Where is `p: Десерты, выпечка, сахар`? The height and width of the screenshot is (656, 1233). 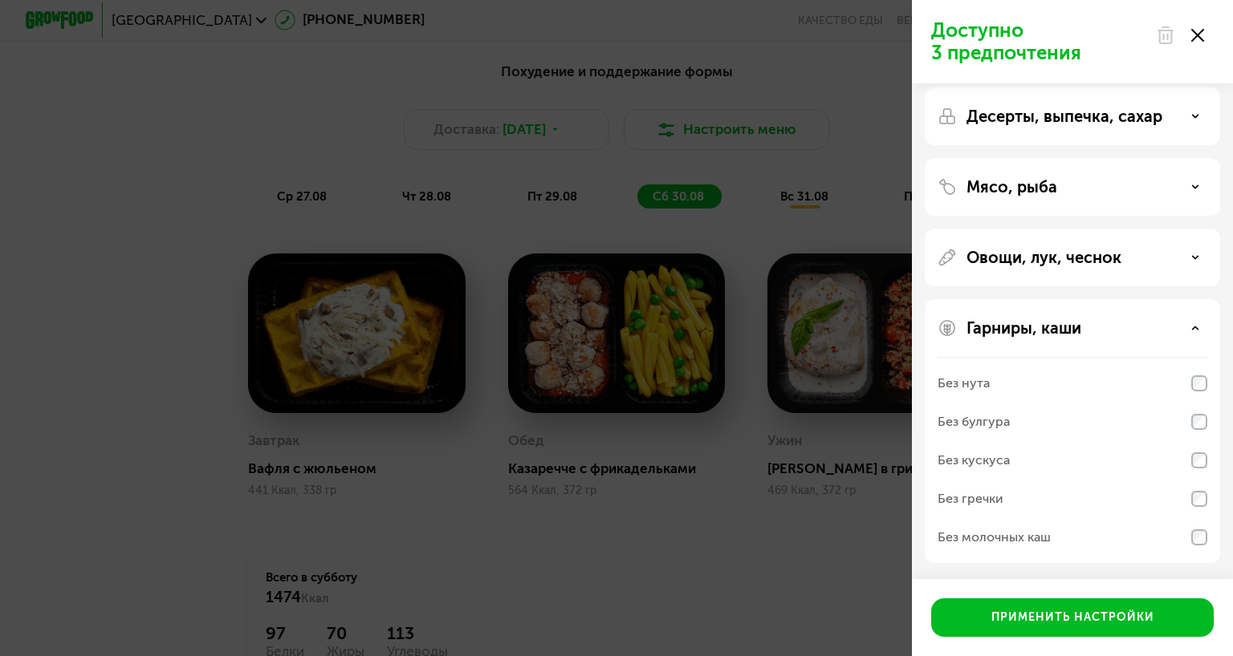 p: Десерты, выпечка, сахар is located at coordinates (1064, 116).